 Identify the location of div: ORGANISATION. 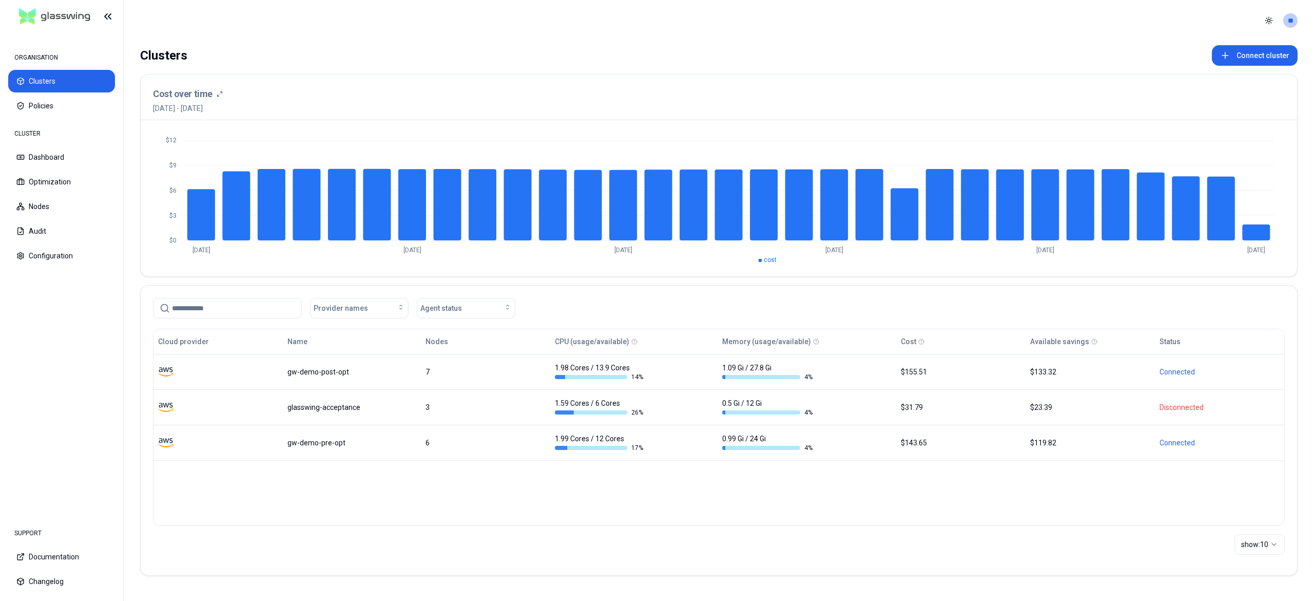
(62, 57).